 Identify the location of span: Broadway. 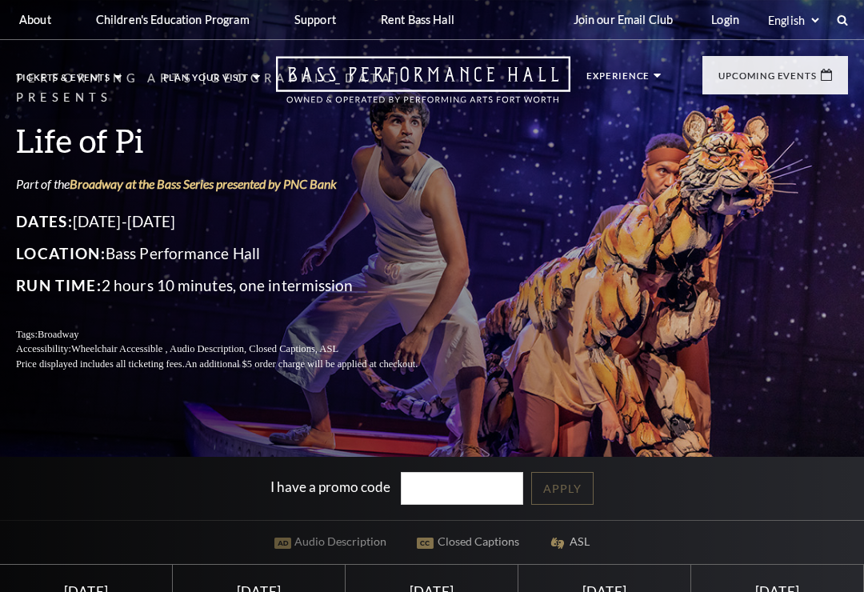
(58, 334).